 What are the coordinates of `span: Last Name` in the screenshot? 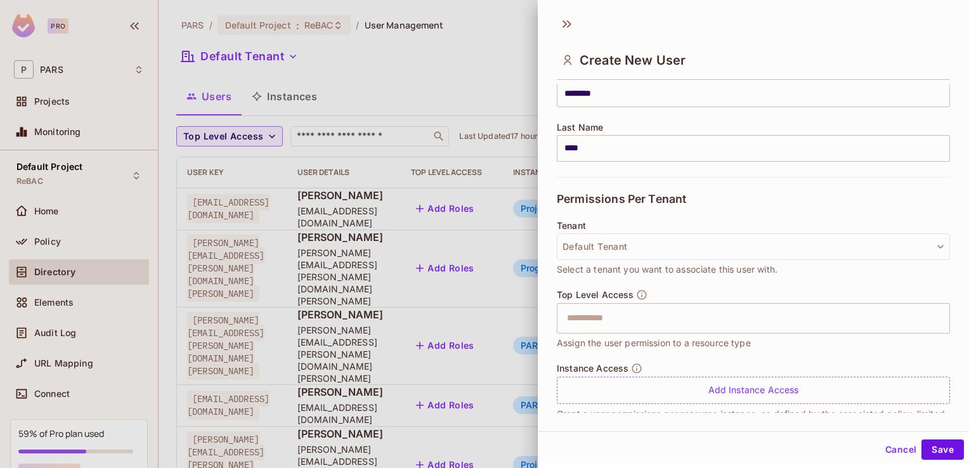 It's located at (580, 128).